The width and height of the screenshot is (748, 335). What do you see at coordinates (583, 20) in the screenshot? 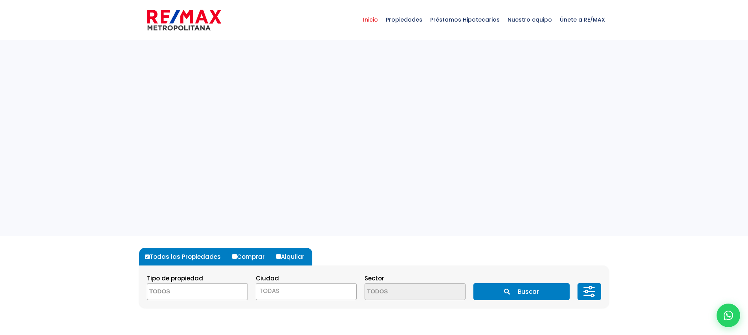
I see `span: Únete a RE/MAX` at bounding box center [583, 20].